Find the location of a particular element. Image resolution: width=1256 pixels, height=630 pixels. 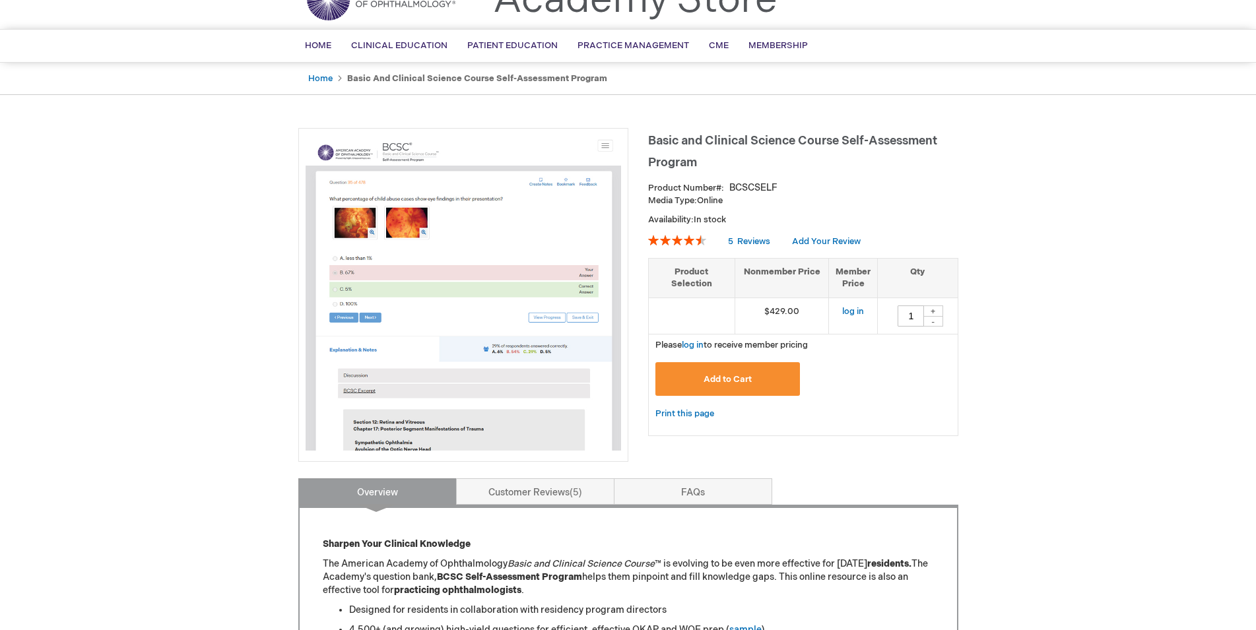

strong: Product Number is located at coordinates (686, 188).